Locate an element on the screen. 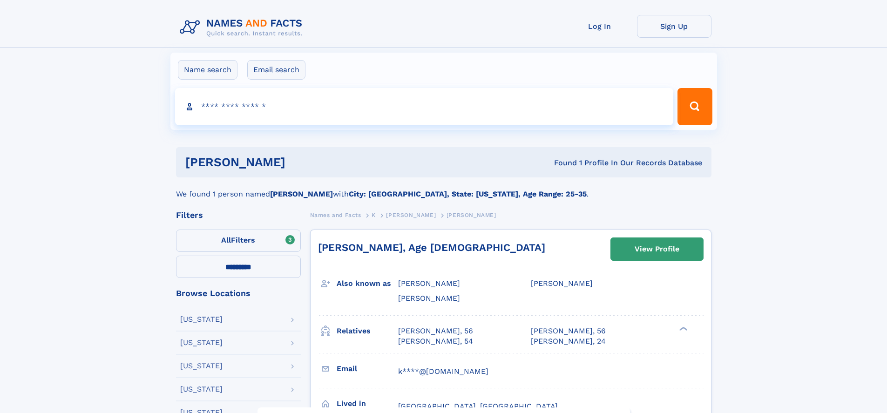 This screenshot has height=413, width=887. button: Search Button is located at coordinates (694, 107).